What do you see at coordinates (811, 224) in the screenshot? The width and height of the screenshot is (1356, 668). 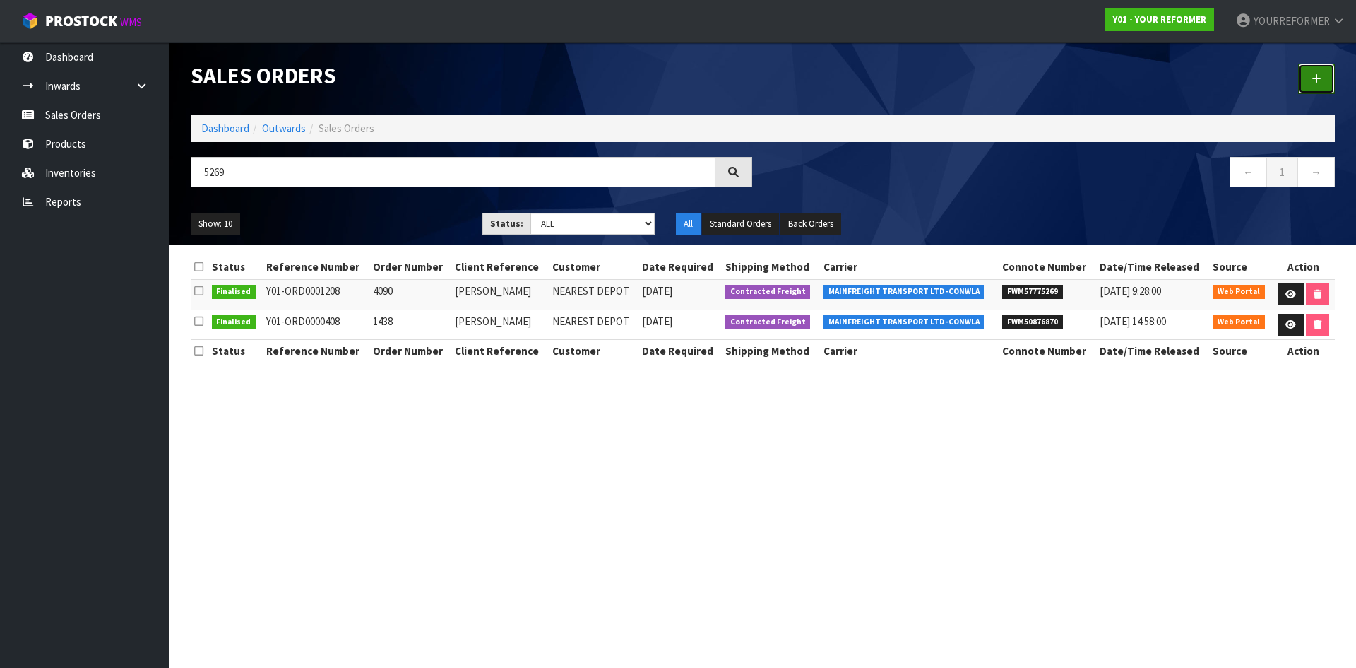 I see `button: Back Orders` at bounding box center [811, 224].